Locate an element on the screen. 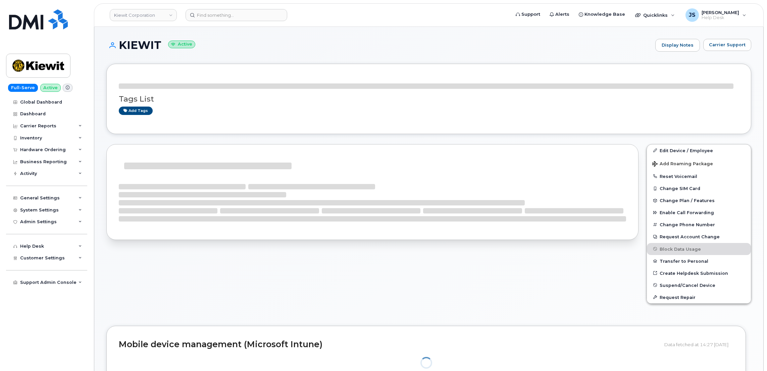 The image size is (767, 371). span: Enable Call Forwarding is located at coordinates (687, 213).